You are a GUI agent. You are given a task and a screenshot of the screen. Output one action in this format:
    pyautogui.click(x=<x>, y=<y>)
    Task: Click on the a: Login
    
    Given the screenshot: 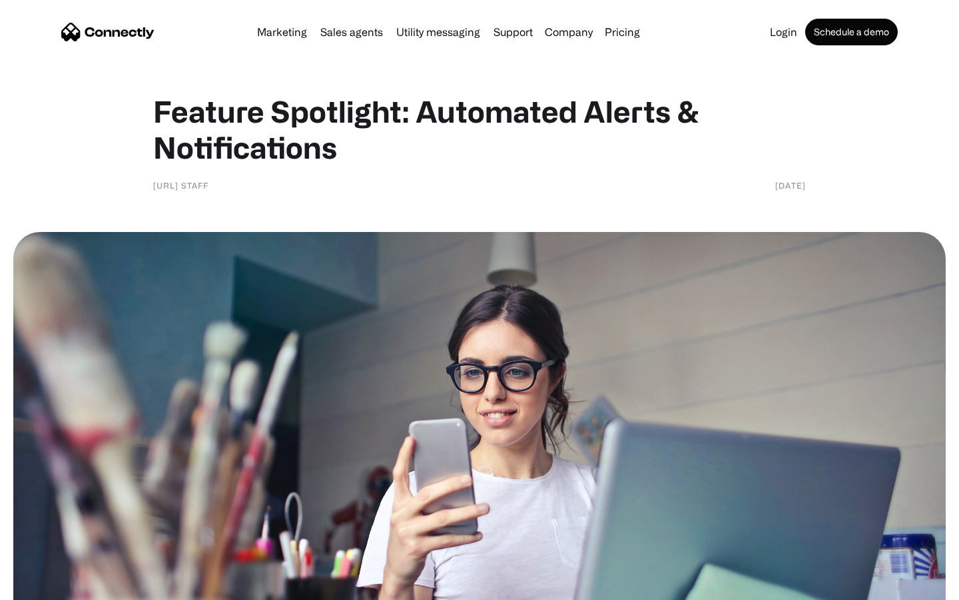 What is the action you would take?
    pyautogui.click(x=783, y=32)
    